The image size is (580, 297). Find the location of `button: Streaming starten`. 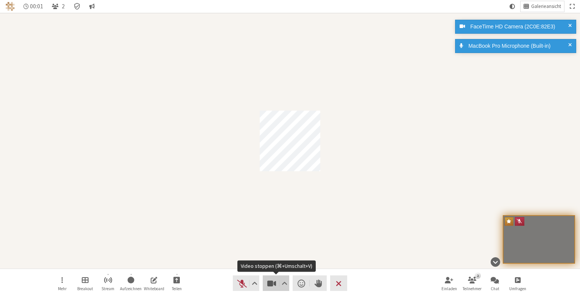

button: Streaming starten is located at coordinates (108, 283).